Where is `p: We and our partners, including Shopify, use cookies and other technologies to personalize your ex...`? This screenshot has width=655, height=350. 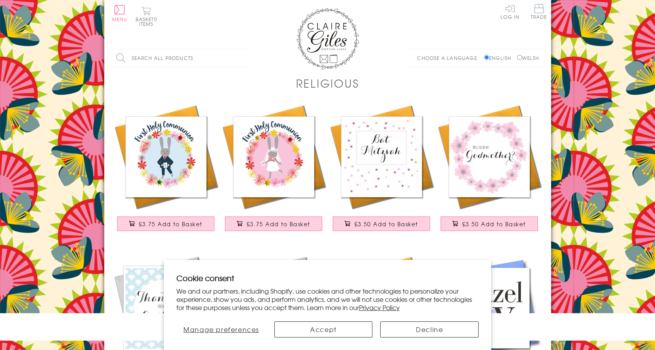 p: We and our partners, including Shopify, use cookies and other technologies to personalize your ex... is located at coordinates (328, 300).